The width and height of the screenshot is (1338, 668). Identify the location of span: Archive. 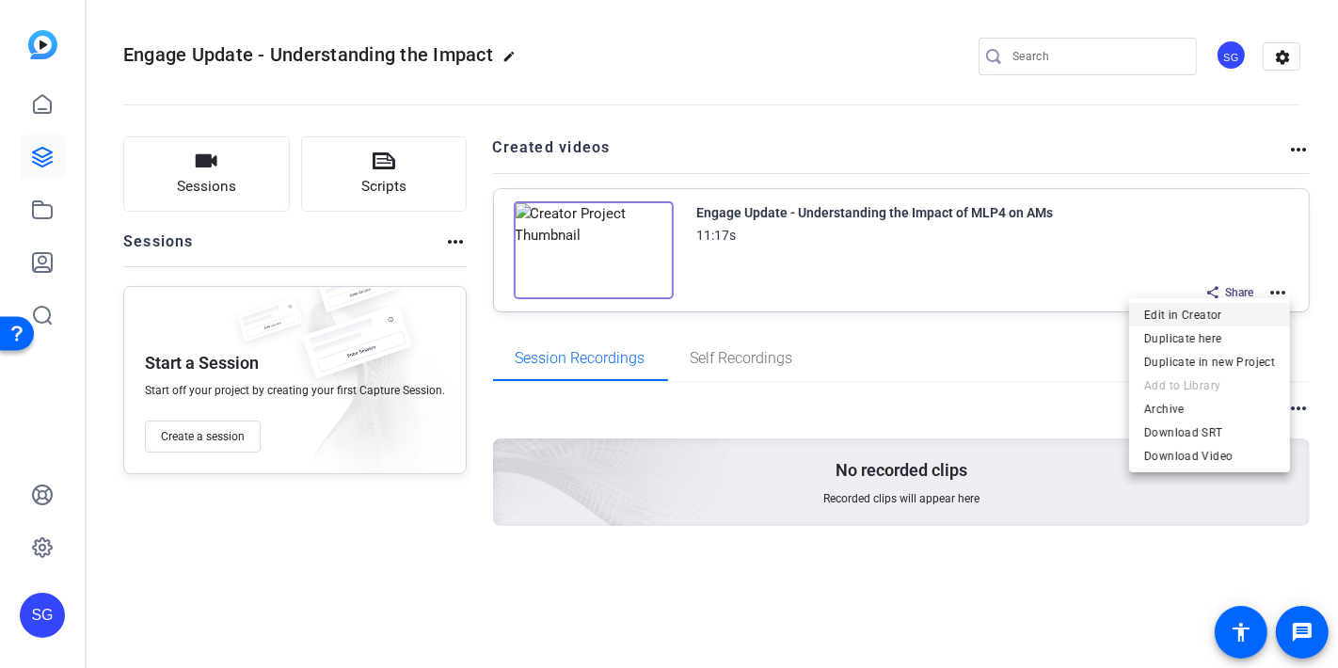
(1209, 408).